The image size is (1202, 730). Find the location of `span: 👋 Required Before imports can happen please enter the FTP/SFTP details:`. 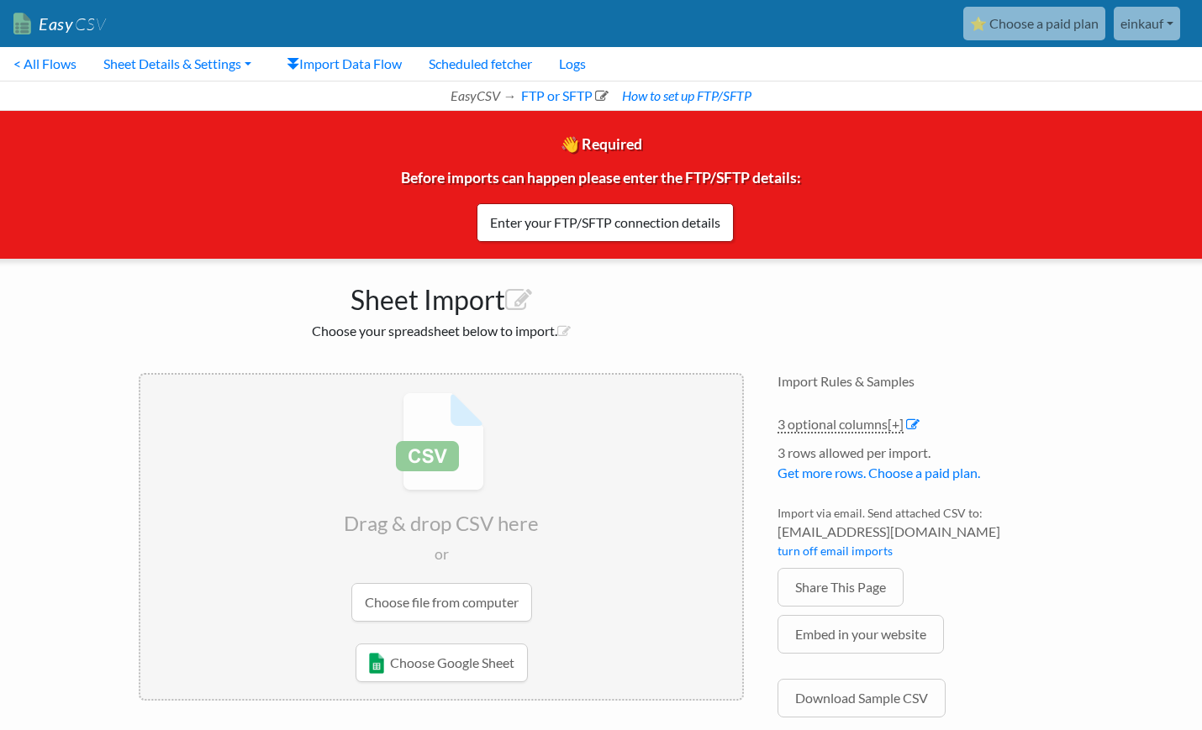

span: 👋 Required Before imports can happen please enter the FTP/SFTP details: is located at coordinates (601, 181).